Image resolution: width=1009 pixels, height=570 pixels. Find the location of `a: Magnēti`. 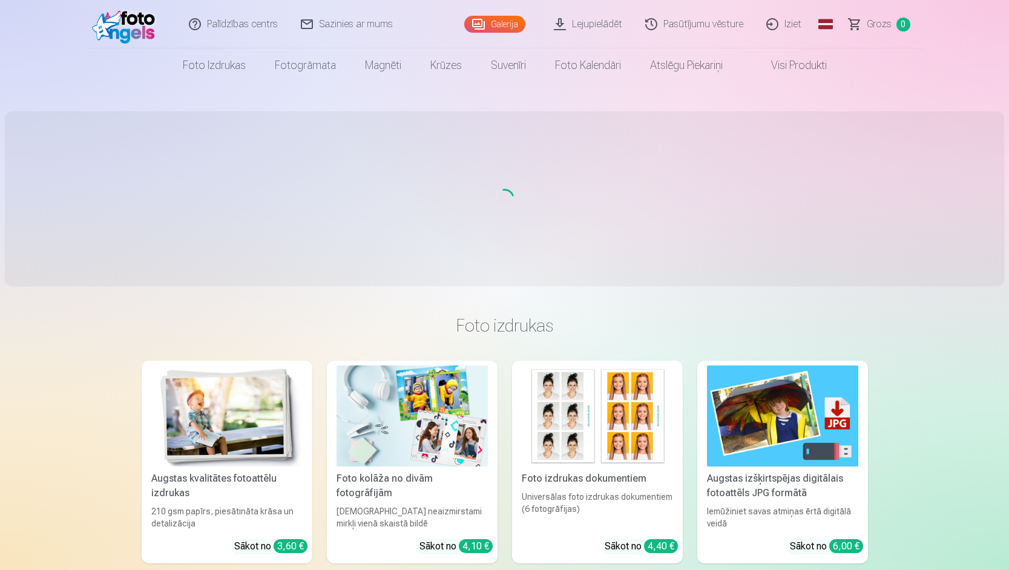

a: Magnēti is located at coordinates (383, 65).